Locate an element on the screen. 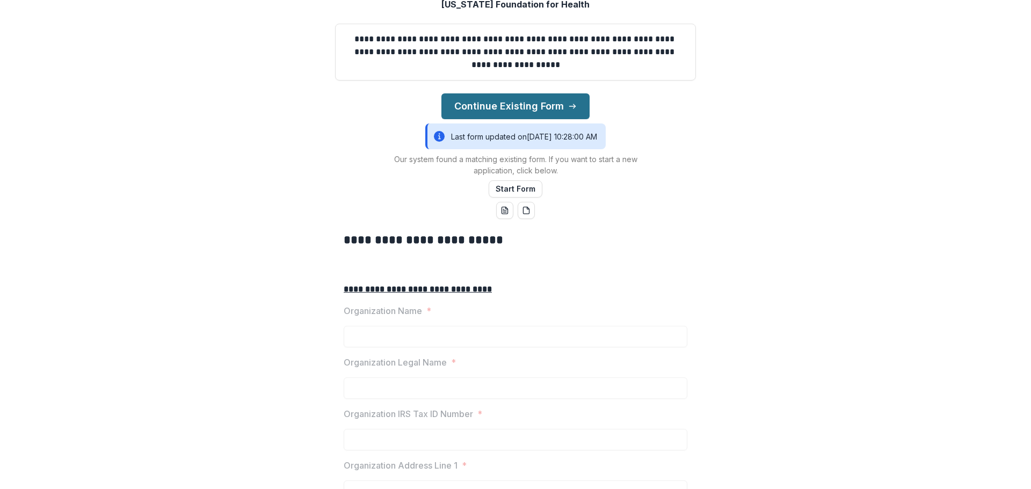  p: Organization Name is located at coordinates (383, 311).